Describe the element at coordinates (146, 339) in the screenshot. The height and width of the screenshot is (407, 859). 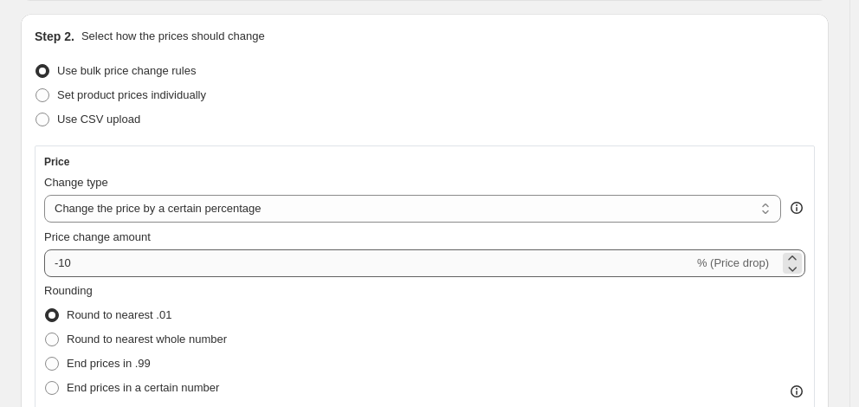
I see `span: Round to nearest whole number` at that location.